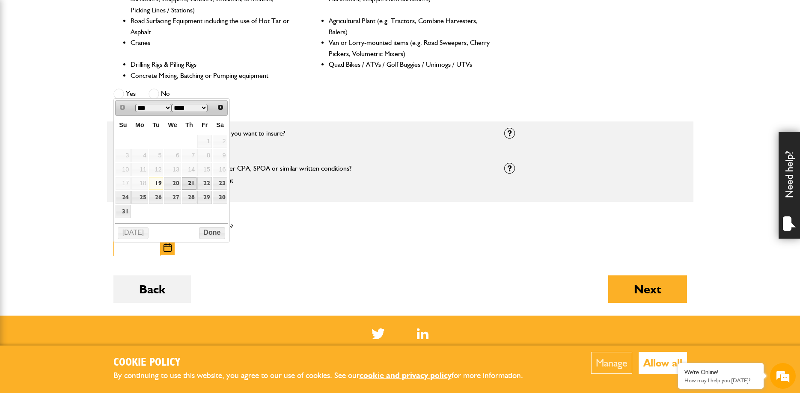 This screenshot has width=800, height=393. Describe the element at coordinates (232, 169) in the screenshot. I see `label: Is the equipment hired out exclusively under CPA, SPOA or similar written conditions?` at that location.